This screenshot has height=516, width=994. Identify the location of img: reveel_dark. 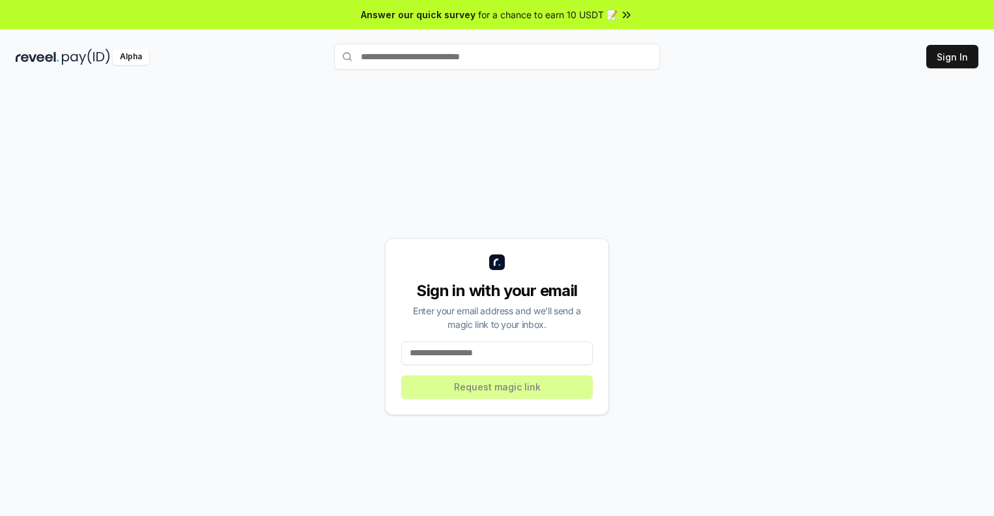
(37, 57).